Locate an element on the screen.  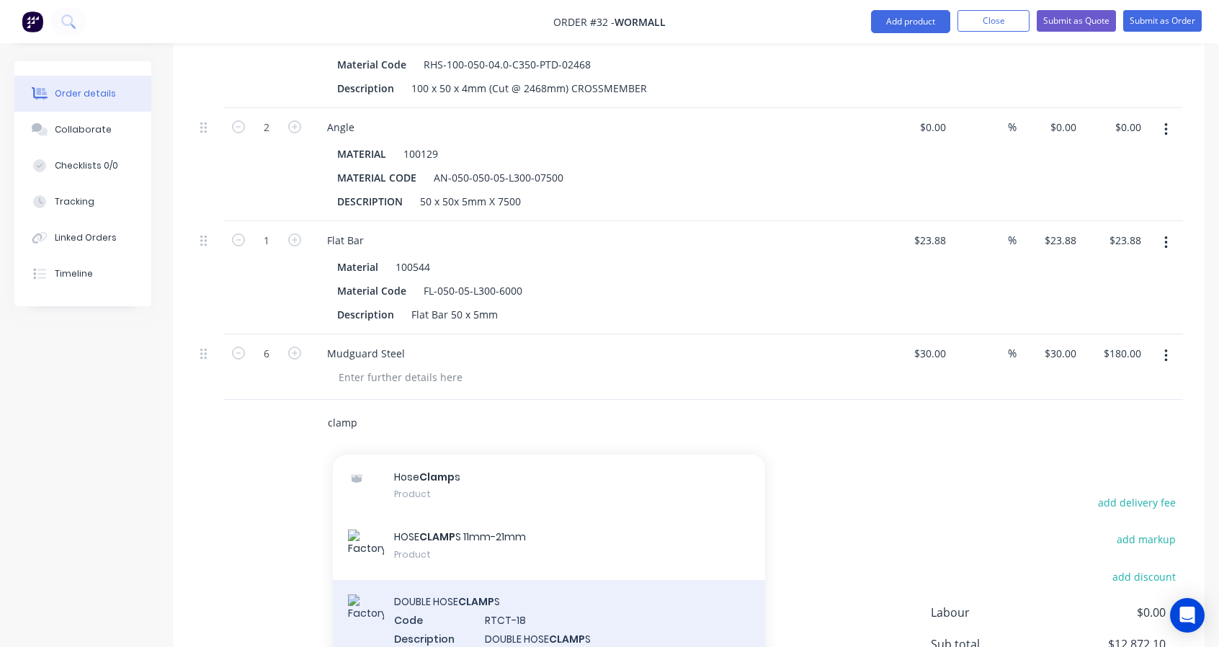
button: Tracking is located at coordinates (83, 202).